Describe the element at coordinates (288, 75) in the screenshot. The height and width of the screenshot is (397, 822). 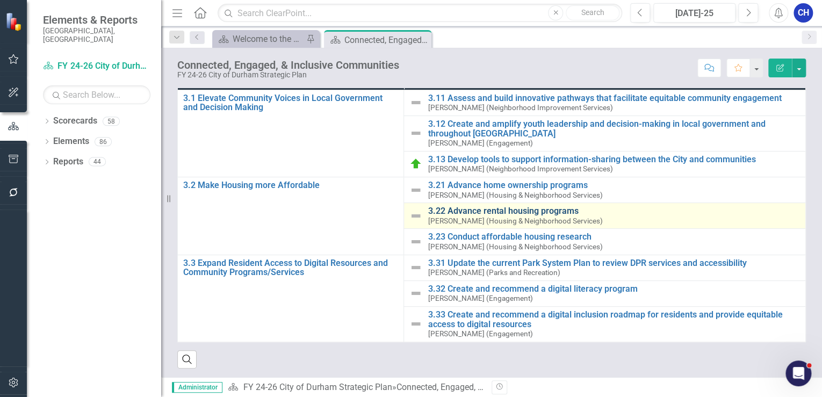
I see `div: FY 24-26 City of Durham Strategic Plan` at that location.